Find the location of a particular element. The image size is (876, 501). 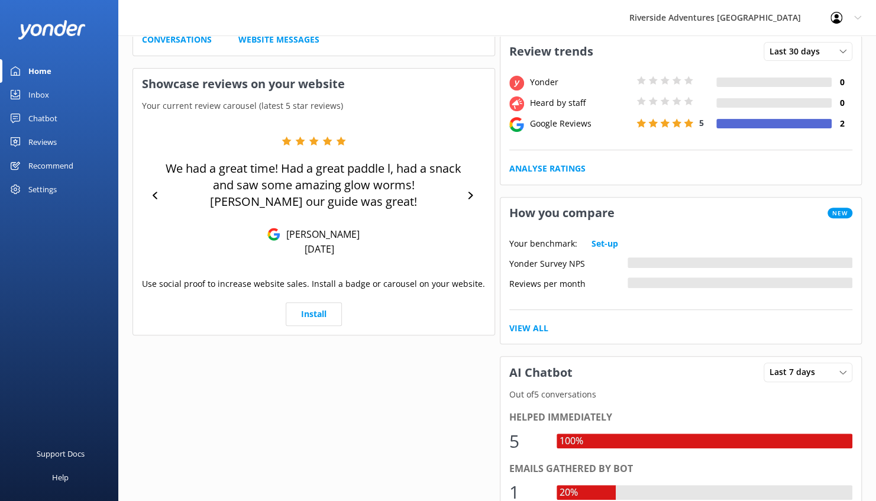

p: We had a great time! Had a great paddle l, had a snack and saw some amazing glow worms! [PERSON_N... is located at coordinates (314, 185).